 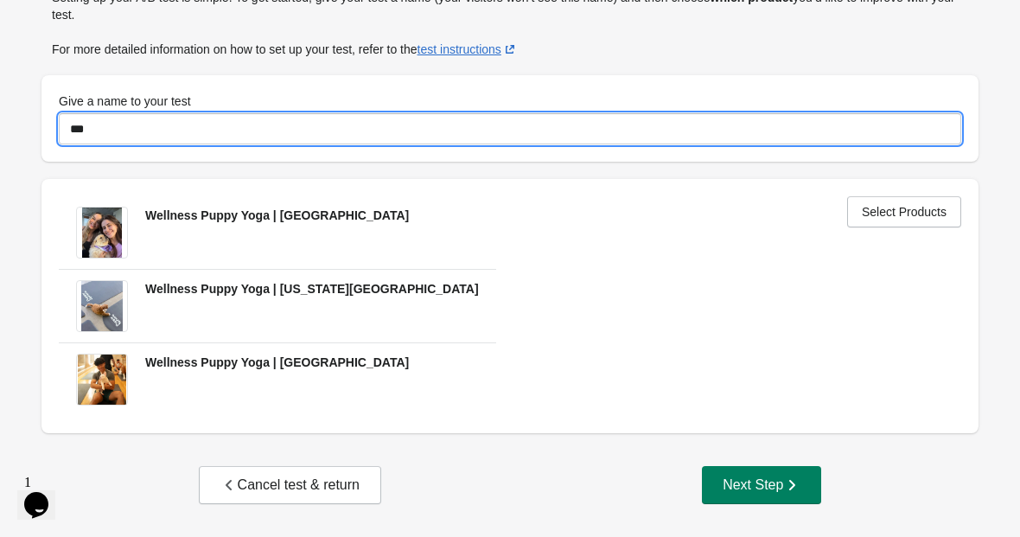 What do you see at coordinates (102, 232) in the screenshot?
I see `img: boston-1.webp` at bounding box center [102, 232].